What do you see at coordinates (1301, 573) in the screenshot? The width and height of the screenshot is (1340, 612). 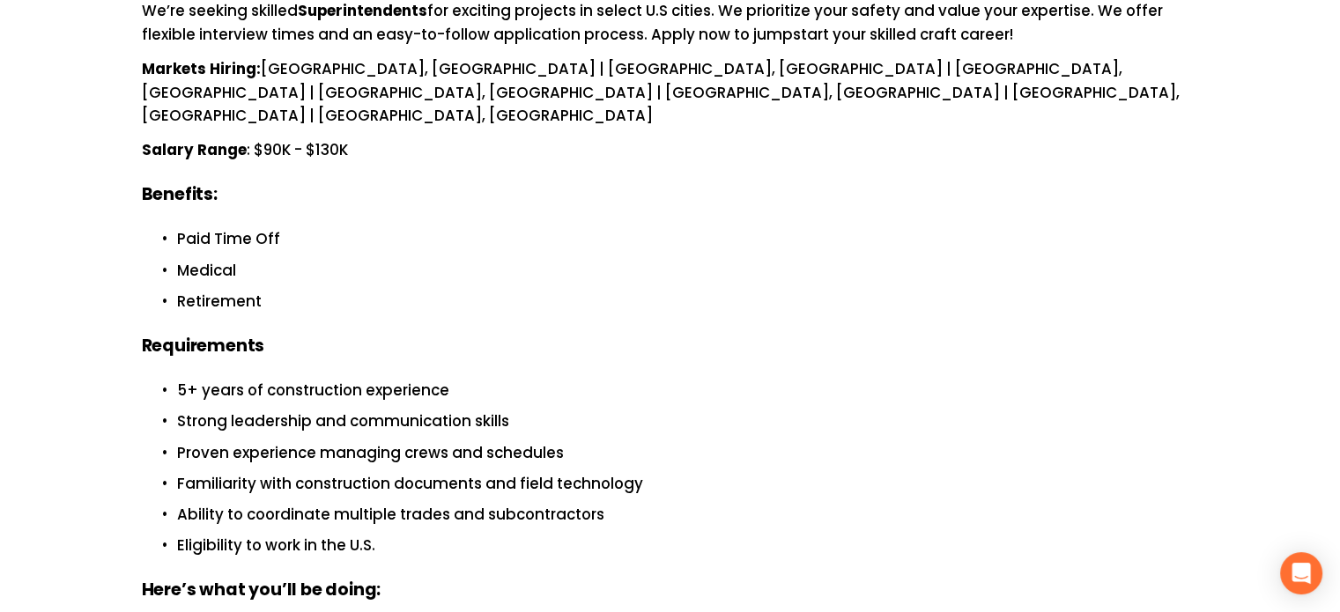 I see `div: Open Intercom Messenger` at bounding box center [1301, 573].